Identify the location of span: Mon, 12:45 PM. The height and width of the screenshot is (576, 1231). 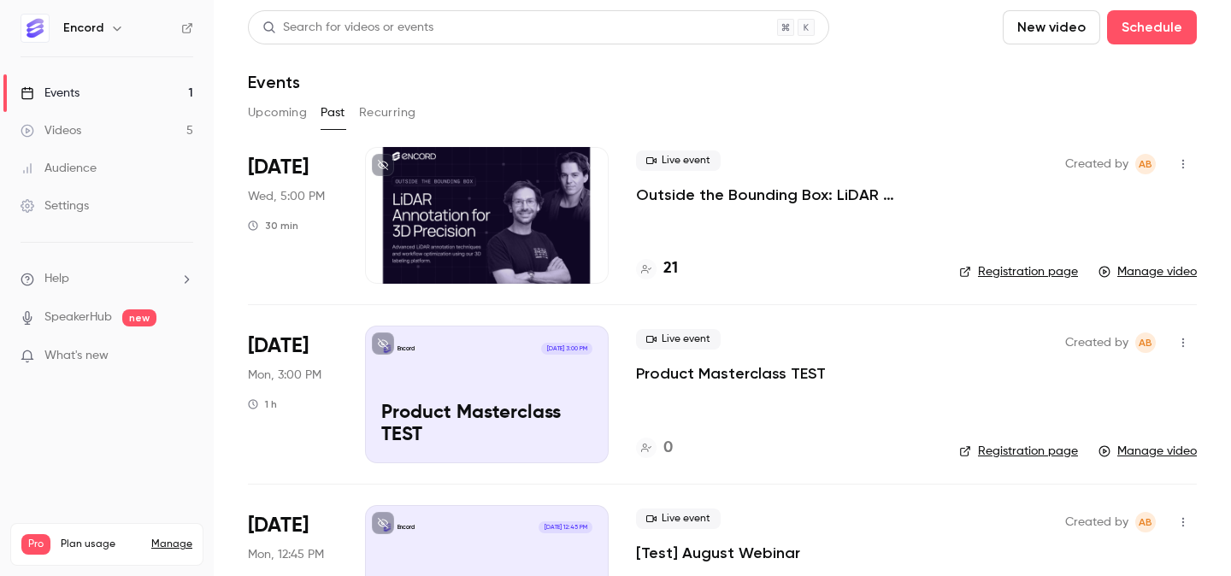
(286, 555).